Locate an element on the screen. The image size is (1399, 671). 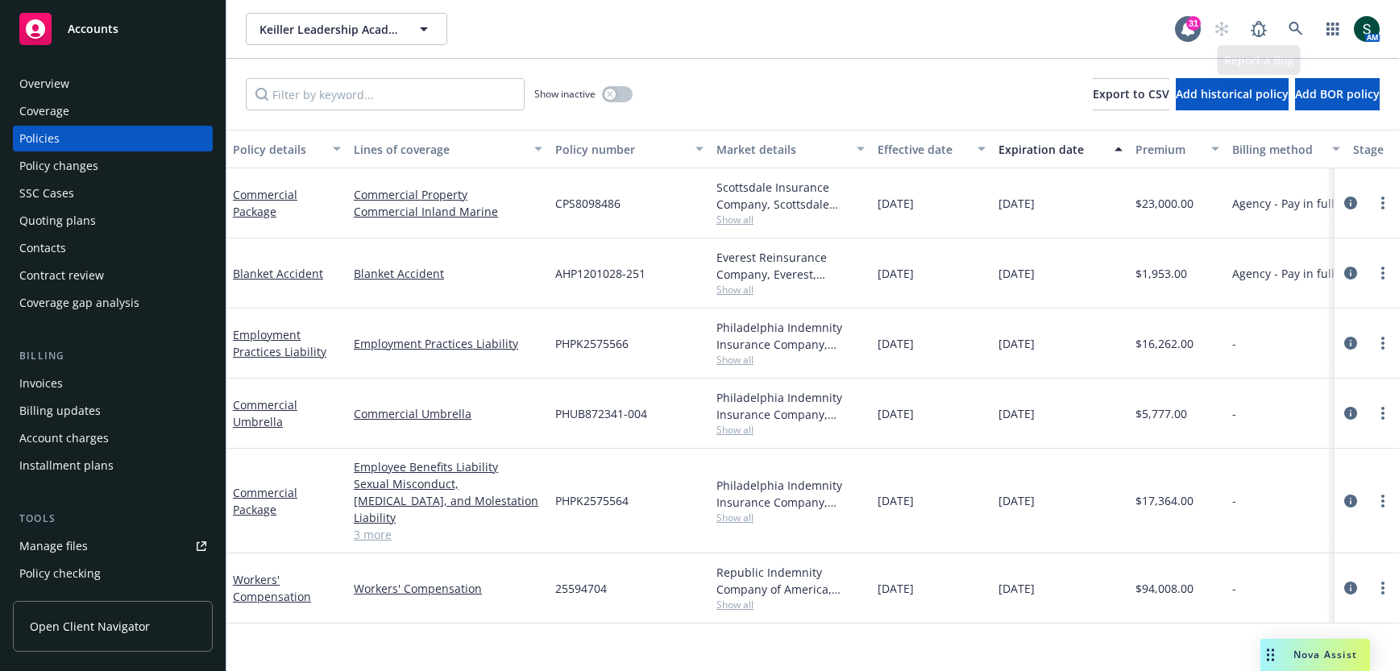
span: $16,262.00 is located at coordinates (1165, 343).